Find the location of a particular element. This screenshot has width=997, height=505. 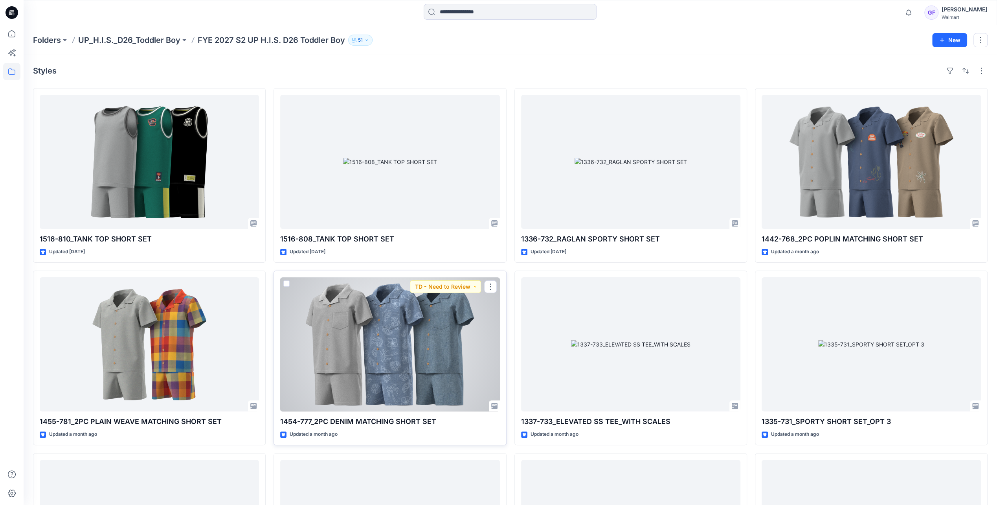

p: 1335-731_SPORTY SHORT SET_OPT 3 is located at coordinates (871, 421).